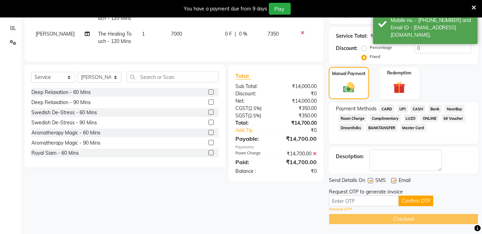  I want to click on span: UPI, so click(403, 109).